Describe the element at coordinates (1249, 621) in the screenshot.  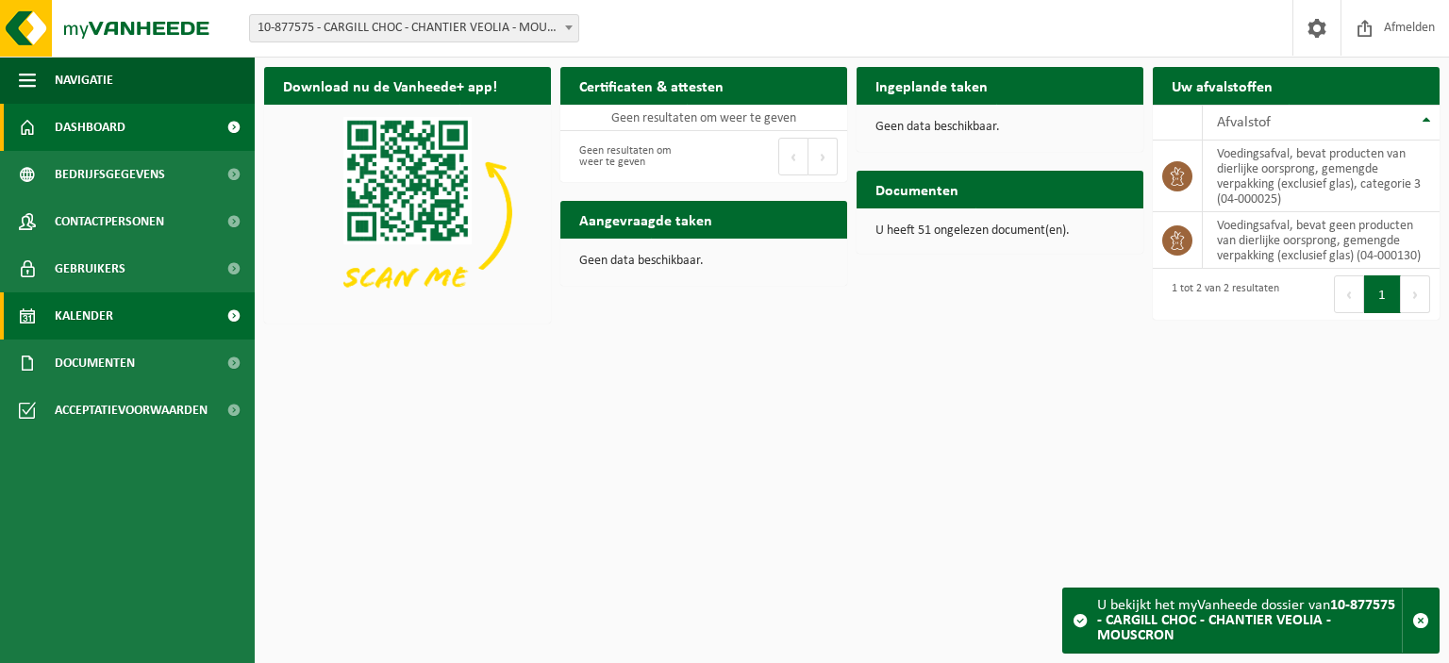
I see `div: U bekijkt het myVanheede dossier van` at that location.